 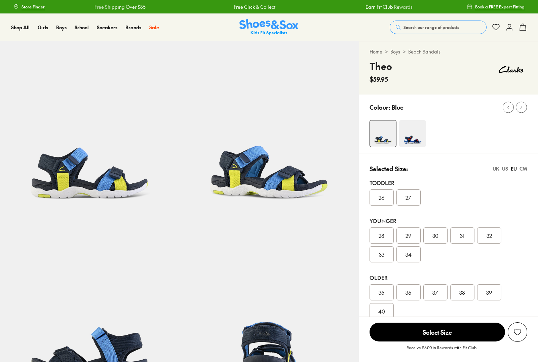 What do you see at coordinates (449, 278) in the screenshot?
I see `div: Older` at bounding box center [449, 278].